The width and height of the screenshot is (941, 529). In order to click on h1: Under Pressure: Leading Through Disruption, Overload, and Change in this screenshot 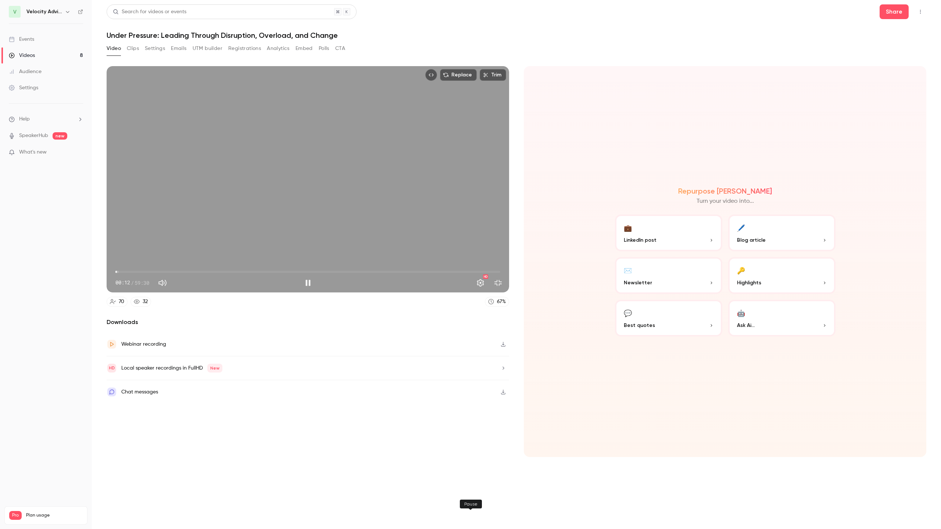, I will do `click(516, 35)`.